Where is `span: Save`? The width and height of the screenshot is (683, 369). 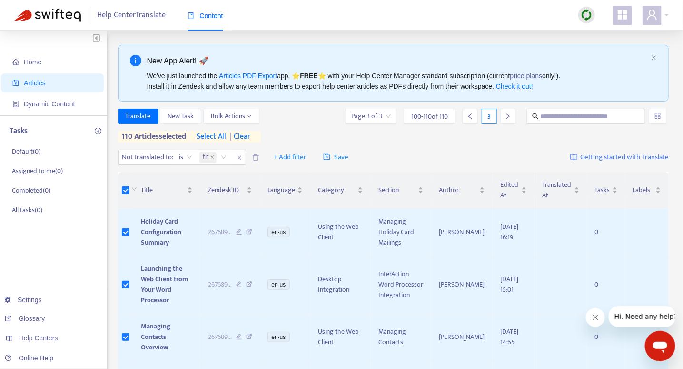
span: Save is located at coordinates (336, 157).